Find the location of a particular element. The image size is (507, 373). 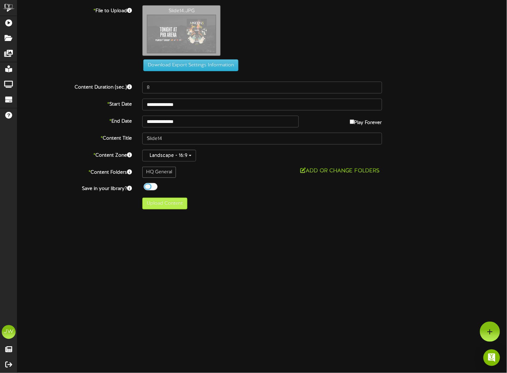

label: Content Duration (sec.) is located at coordinates (75, 86).